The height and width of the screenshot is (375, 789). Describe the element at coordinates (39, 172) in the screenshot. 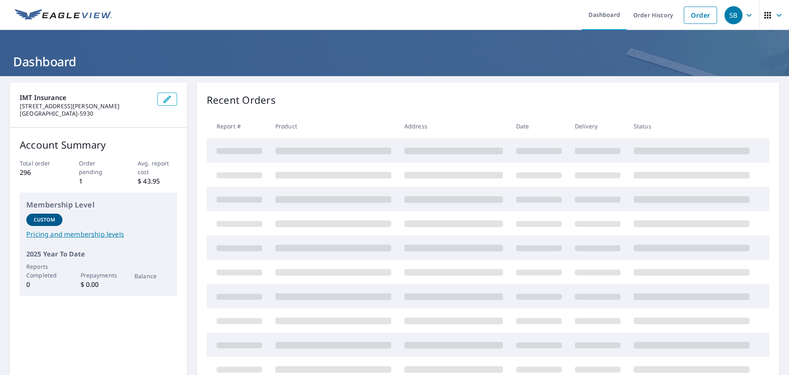

I see `p: 296` at that location.